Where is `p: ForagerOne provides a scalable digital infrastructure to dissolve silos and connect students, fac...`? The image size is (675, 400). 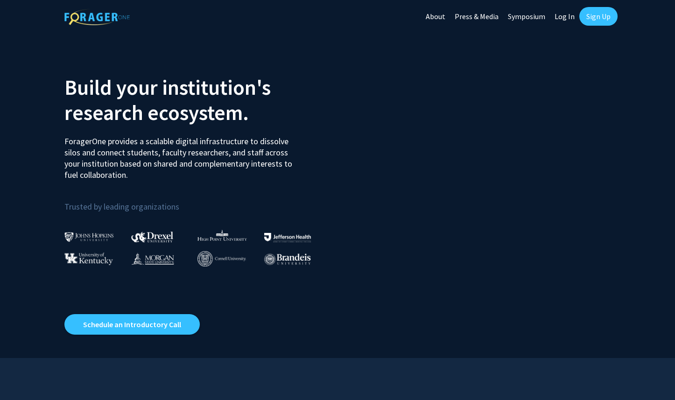
p: ForagerOne provides a scalable digital infrastructure to dissolve silos and connect students, fac... is located at coordinates (182, 155).